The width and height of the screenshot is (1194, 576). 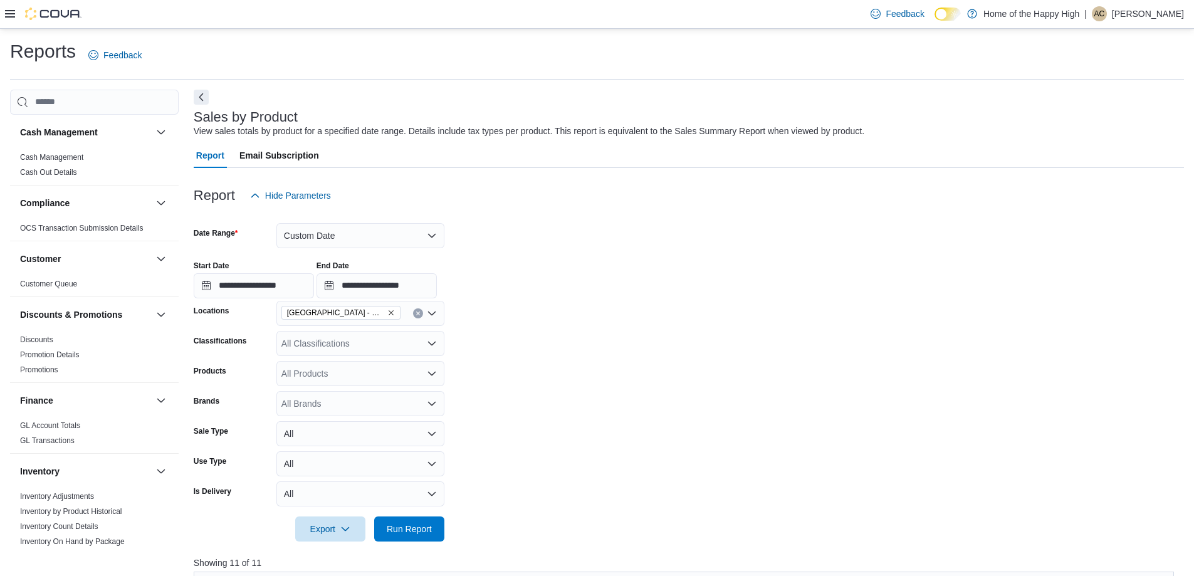 I want to click on h3: Finance, so click(x=36, y=401).